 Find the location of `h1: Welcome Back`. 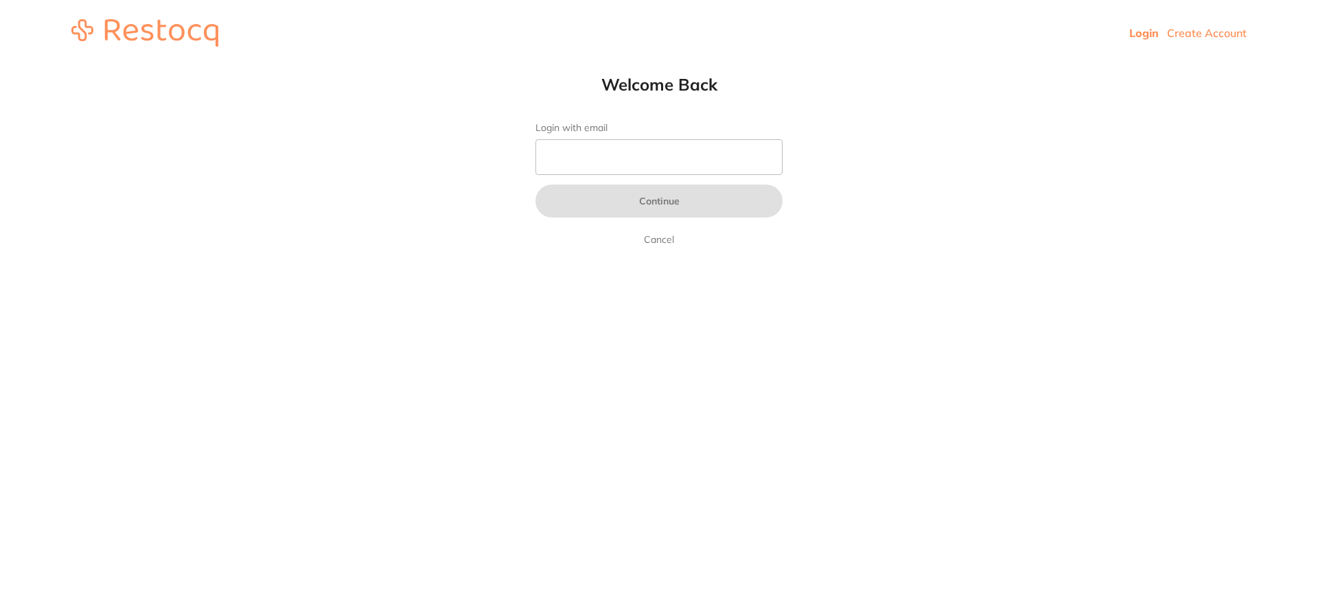

h1: Welcome Back is located at coordinates (659, 84).